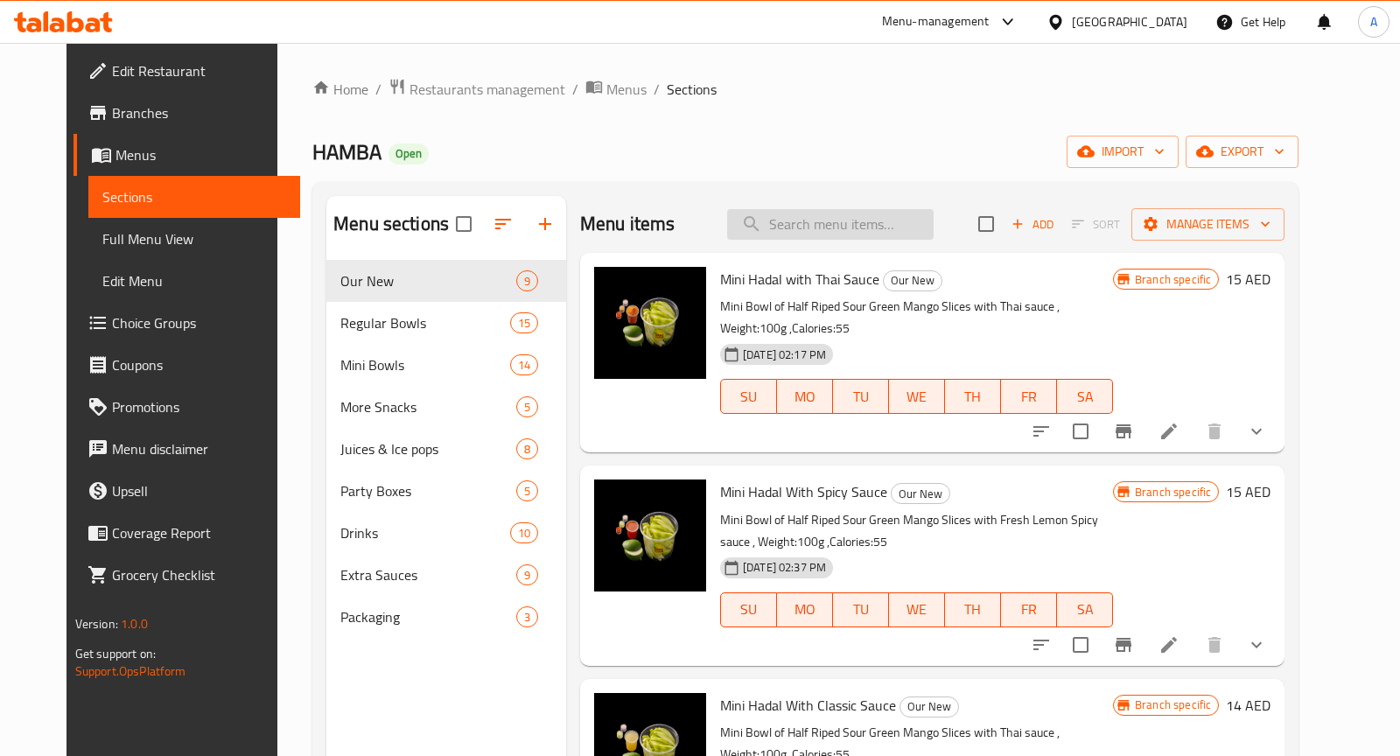 The height and width of the screenshot is (756, 1400). I want to click on span: Add, so click(1033, 224).